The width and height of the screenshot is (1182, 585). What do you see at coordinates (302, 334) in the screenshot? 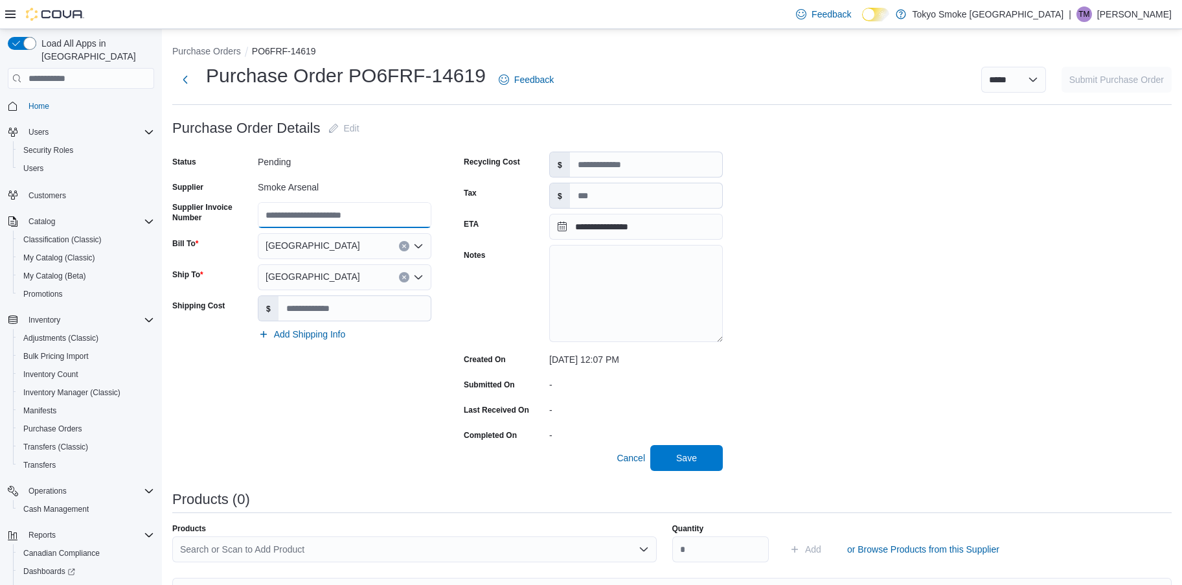
I see `button: Add Shipping Info` at bounding box center [302, 334].